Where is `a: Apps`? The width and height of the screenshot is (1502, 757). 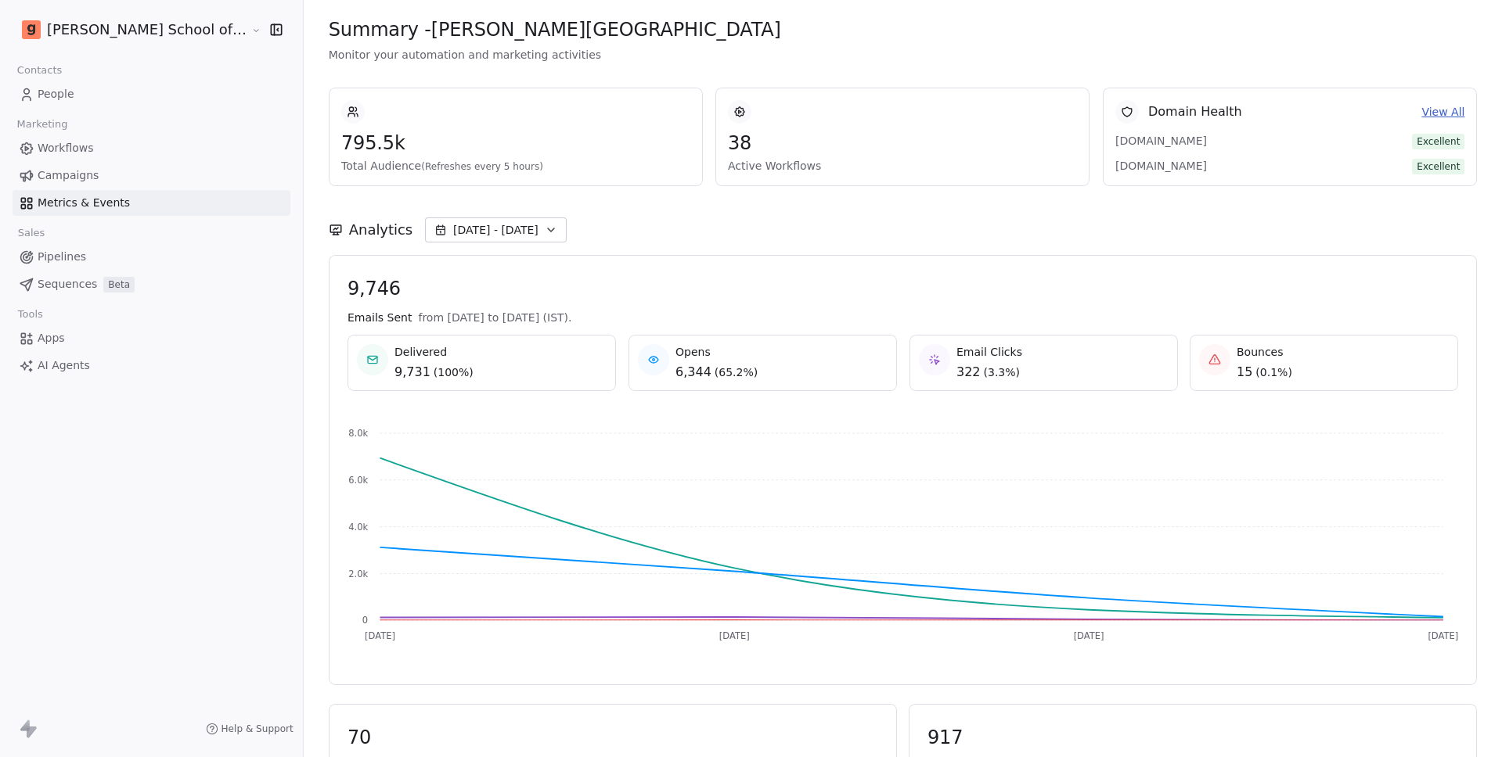
a: Apps is located at coordinates (151, 338).